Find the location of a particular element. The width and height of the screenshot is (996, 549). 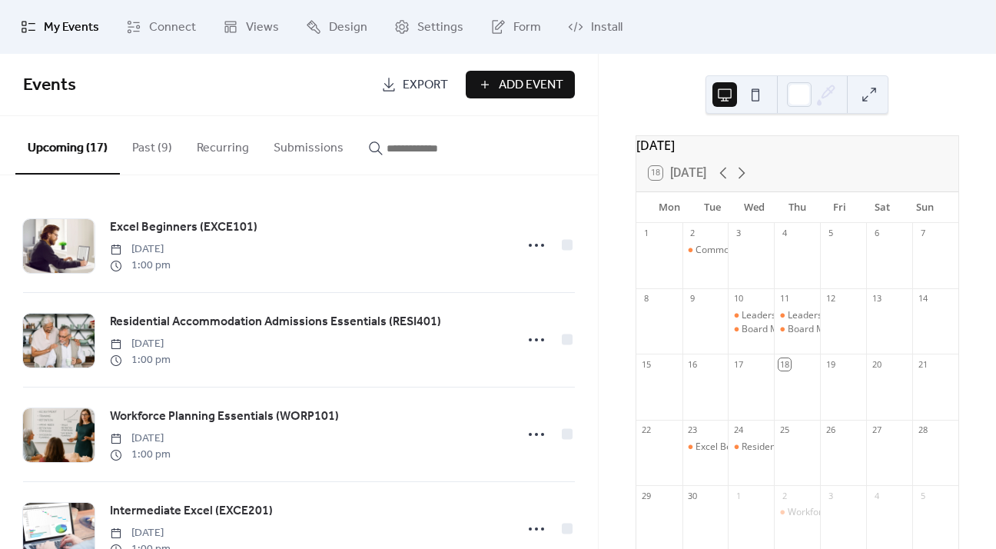

button: Recurring is located at coordinates (223, 145).